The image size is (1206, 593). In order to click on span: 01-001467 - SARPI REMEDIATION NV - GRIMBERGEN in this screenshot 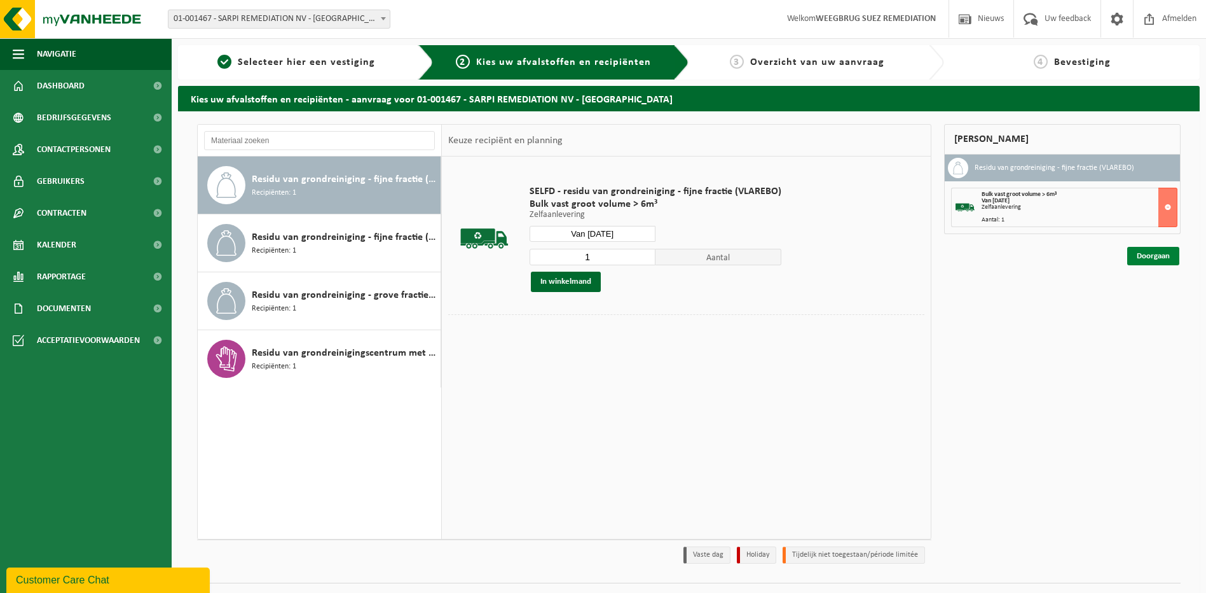, I will do `click(279, 19)`.